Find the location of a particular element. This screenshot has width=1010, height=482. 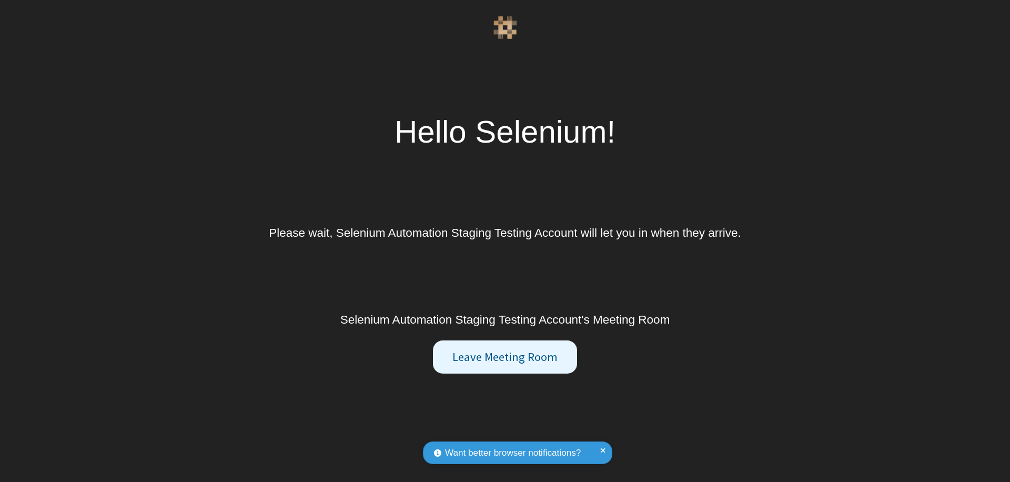

button: Leave Meeting Room is located at coordinates (504, 357).